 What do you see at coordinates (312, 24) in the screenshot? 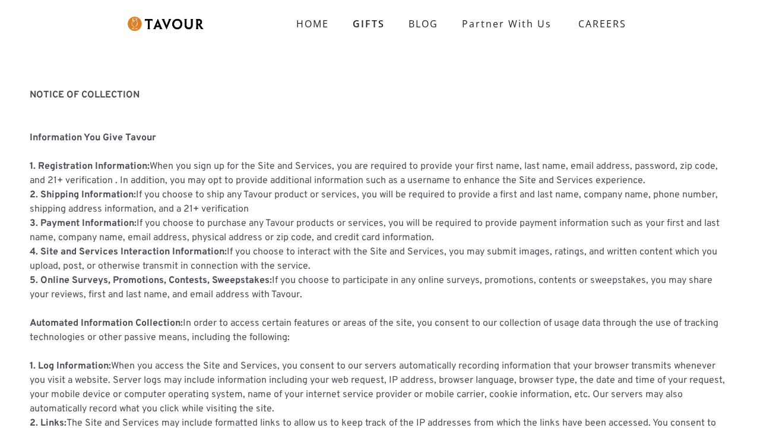
I see `a: HOME` at bounding box center [312, 24].